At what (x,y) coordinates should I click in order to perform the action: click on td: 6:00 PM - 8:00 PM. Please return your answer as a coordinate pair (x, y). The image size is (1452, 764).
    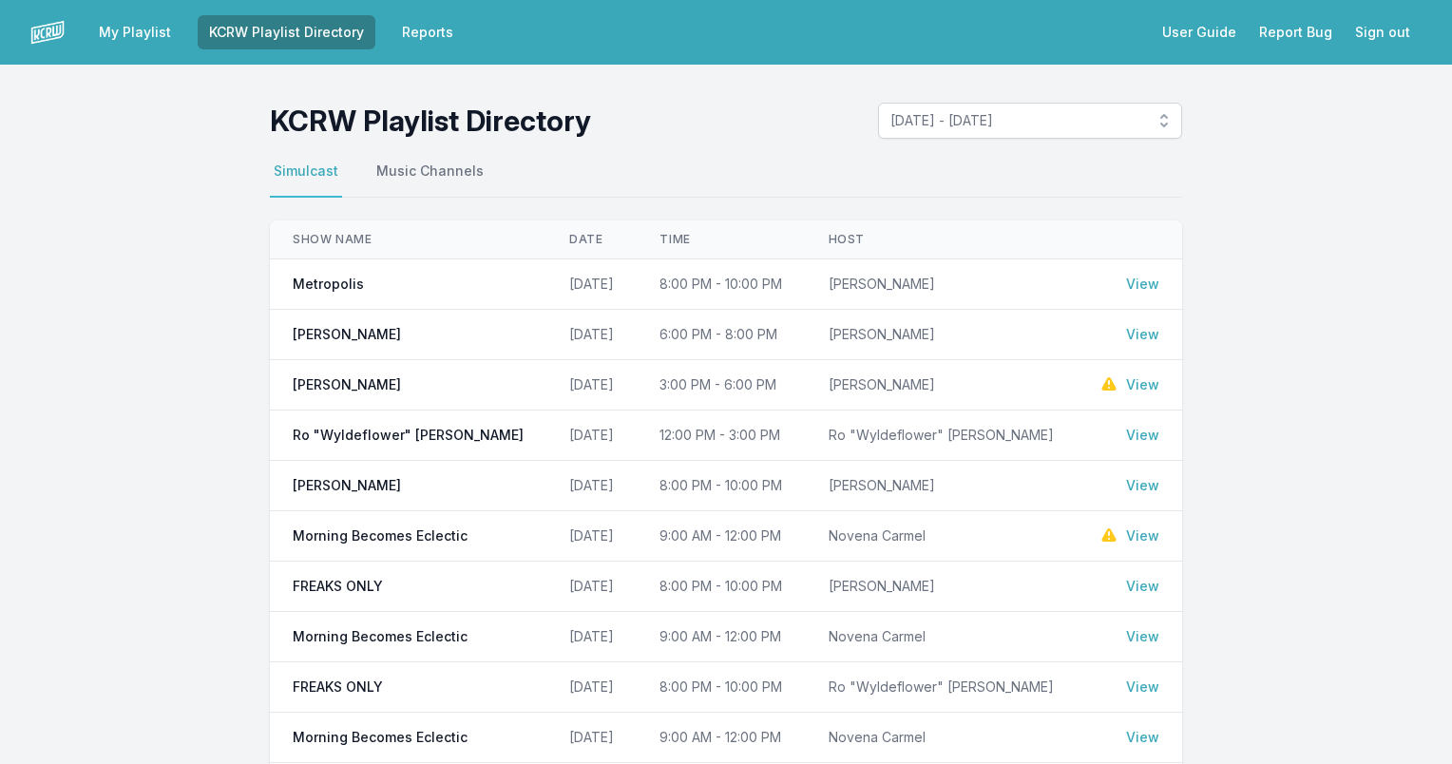
    Looking at the image, I should click on (720, 334).